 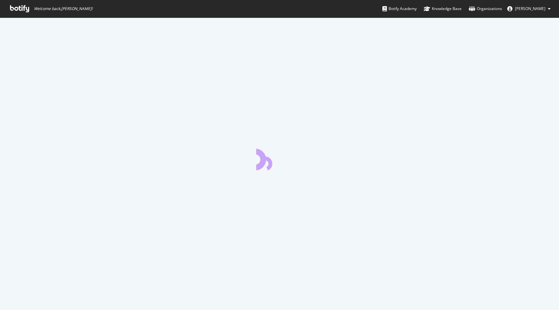 I want to click on div: Knowledge Base, so click(x=443, y=9).